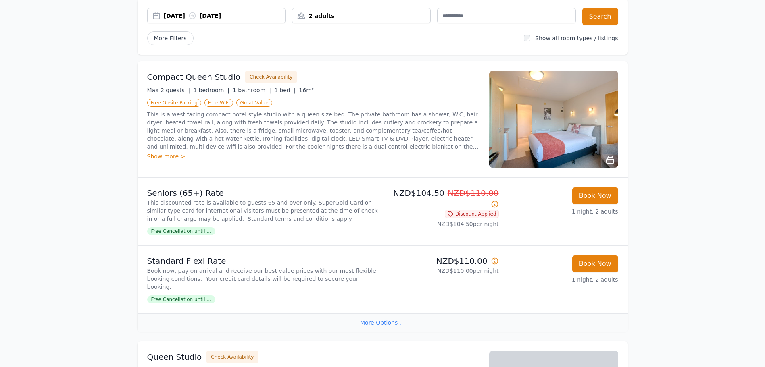 The height and width of the screenshot is (367, 765). I want to click on p: This is a west facing compact hotel style studio with a queen size bed. The private bathroom has ..., so click(313, 131).